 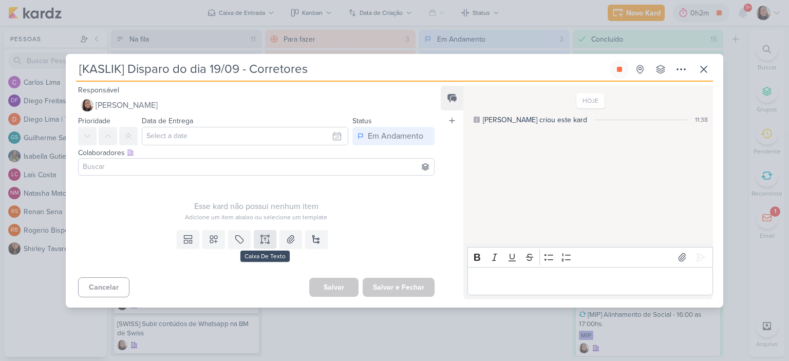 I want to click on label: Data de Entrega, so click(x=167, y=121).